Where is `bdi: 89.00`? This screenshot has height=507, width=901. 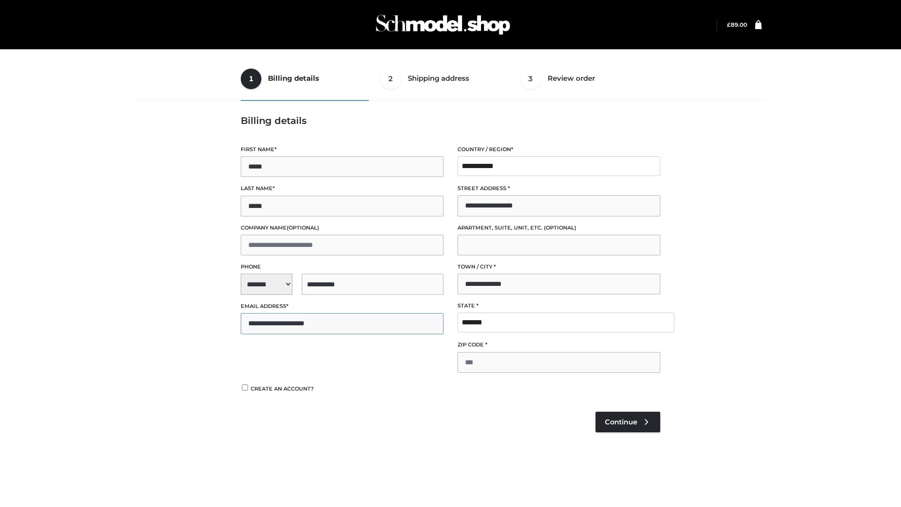
bdi: 89.00 is located at coordinates (737, 24).